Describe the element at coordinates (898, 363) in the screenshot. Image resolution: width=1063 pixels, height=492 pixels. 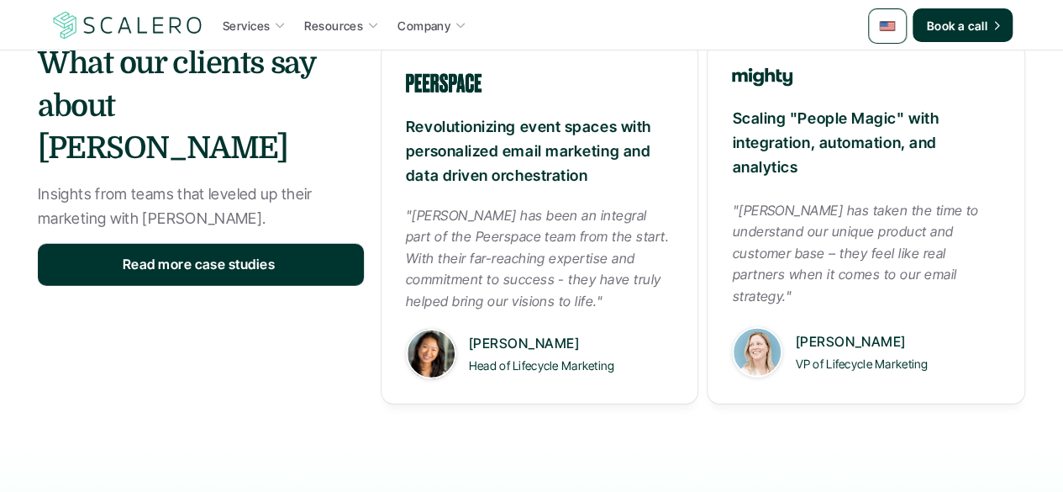
I see `p: VP of Lifecycle Marketing` at that location.